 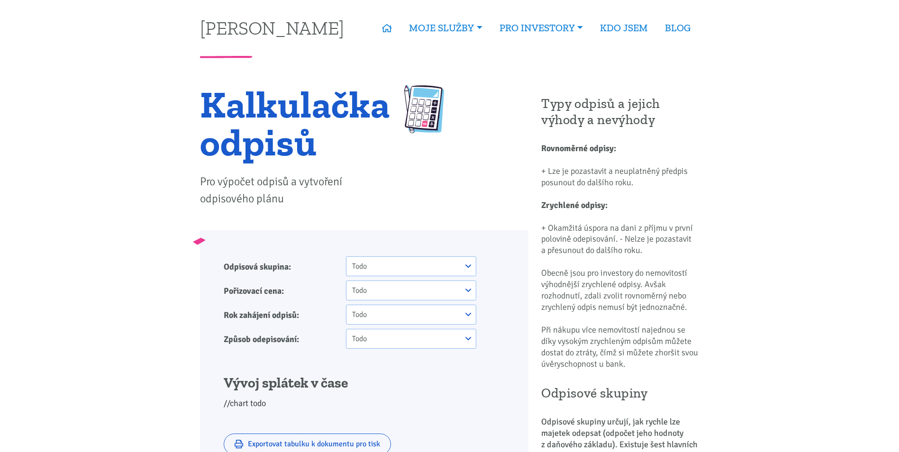 What do you see at coordinates (620, 206) in the screenshot?
I see `h3: Zrychlené odpisy:` at bounding box center [620, 206].